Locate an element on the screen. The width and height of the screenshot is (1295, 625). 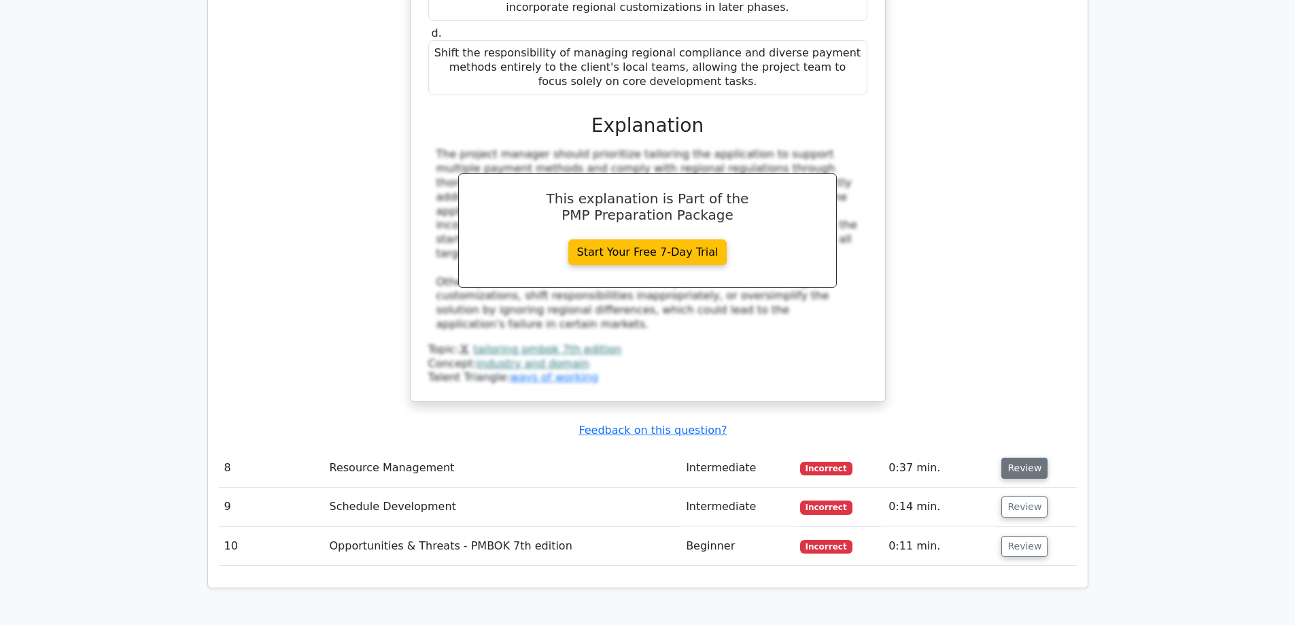
h3: Explanation is located at coordinates (648, 126).